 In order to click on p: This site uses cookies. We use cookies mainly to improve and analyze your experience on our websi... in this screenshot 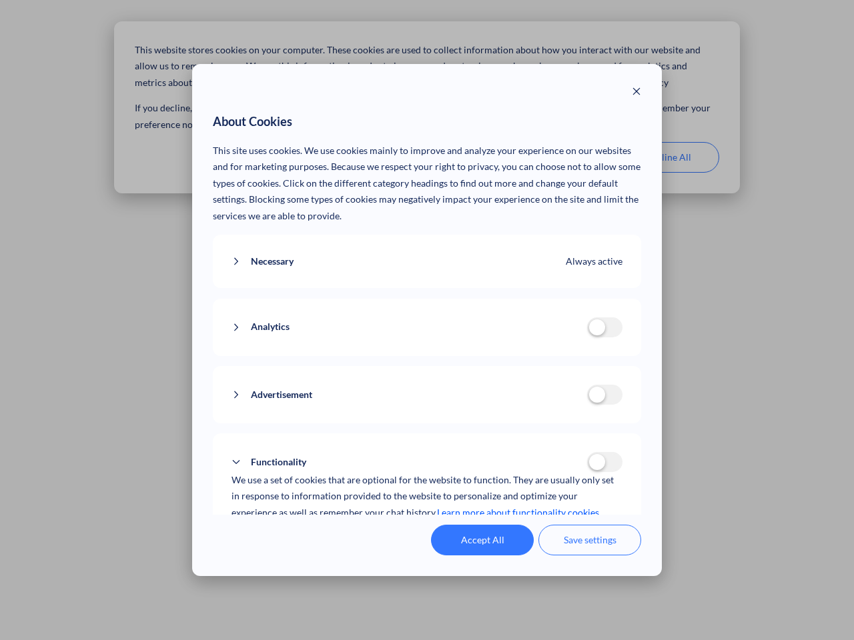, I will do `click(427, 183)`.